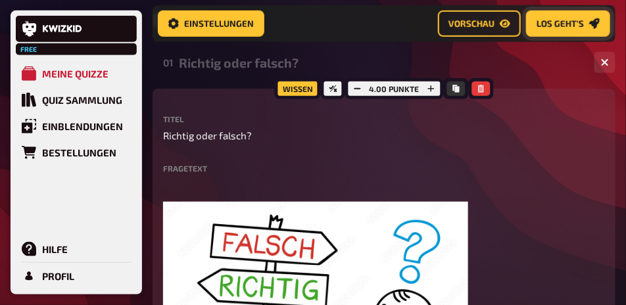  What do you see at coordinates (480, 24) in the screenshot?
I see `button: Vorschau` at bounding box center [480, 24].